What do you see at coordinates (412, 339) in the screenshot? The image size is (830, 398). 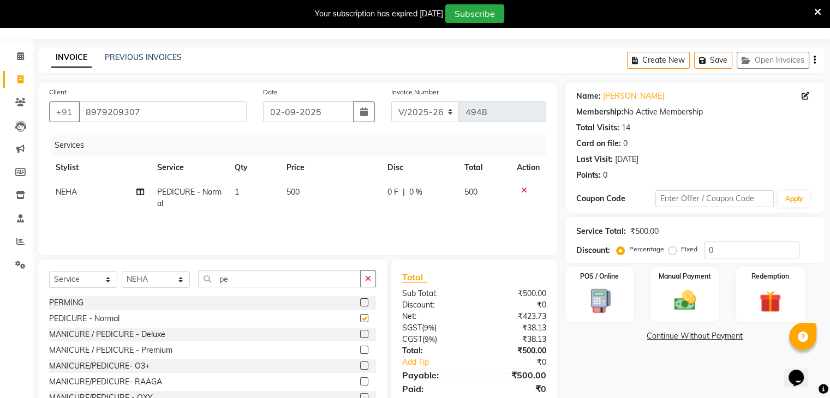 I see `span: CGST` at bounding box center [412, 339].